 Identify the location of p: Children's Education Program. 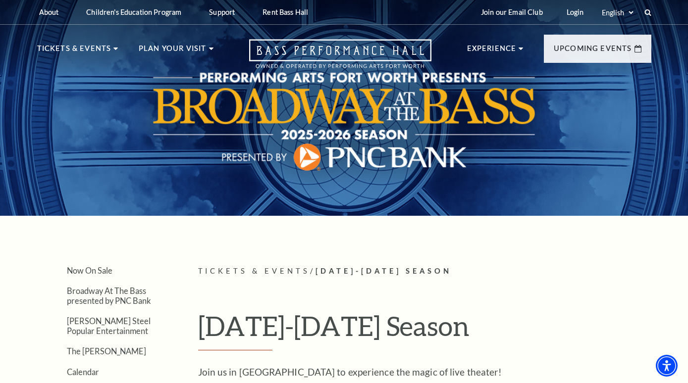
(134, 12).